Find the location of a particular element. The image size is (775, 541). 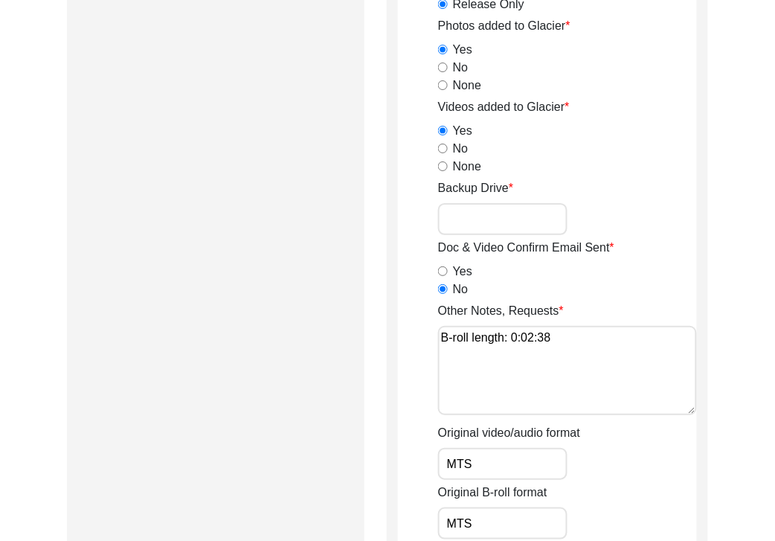

label: Doc & Video Confirm Email Sent is located at coordinates (526, 248).